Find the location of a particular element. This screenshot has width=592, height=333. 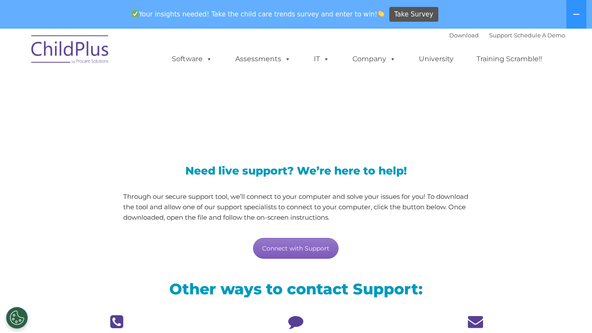

a: IT is located at coordinates (321, 59).